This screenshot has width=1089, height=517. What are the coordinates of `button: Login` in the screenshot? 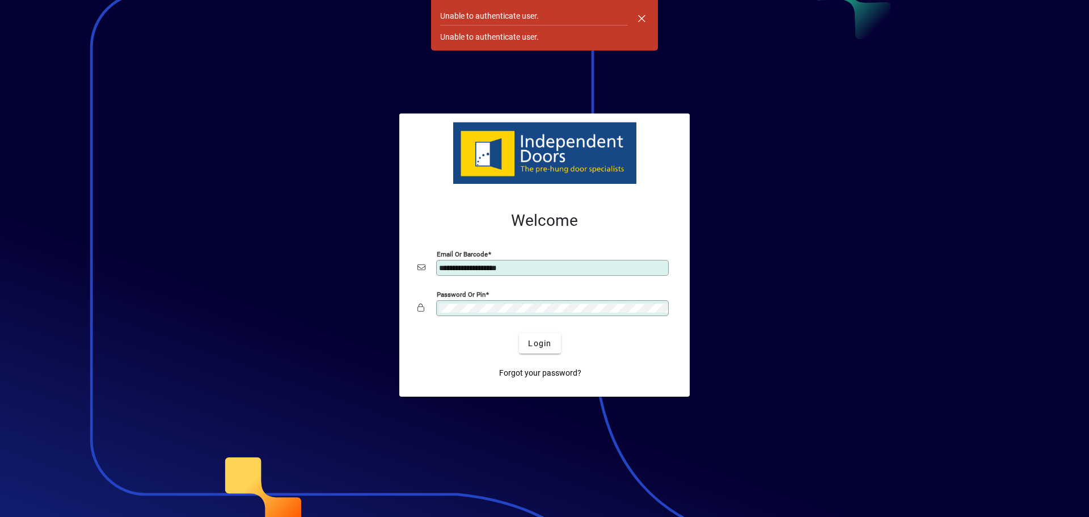 It's located at (539, 343).